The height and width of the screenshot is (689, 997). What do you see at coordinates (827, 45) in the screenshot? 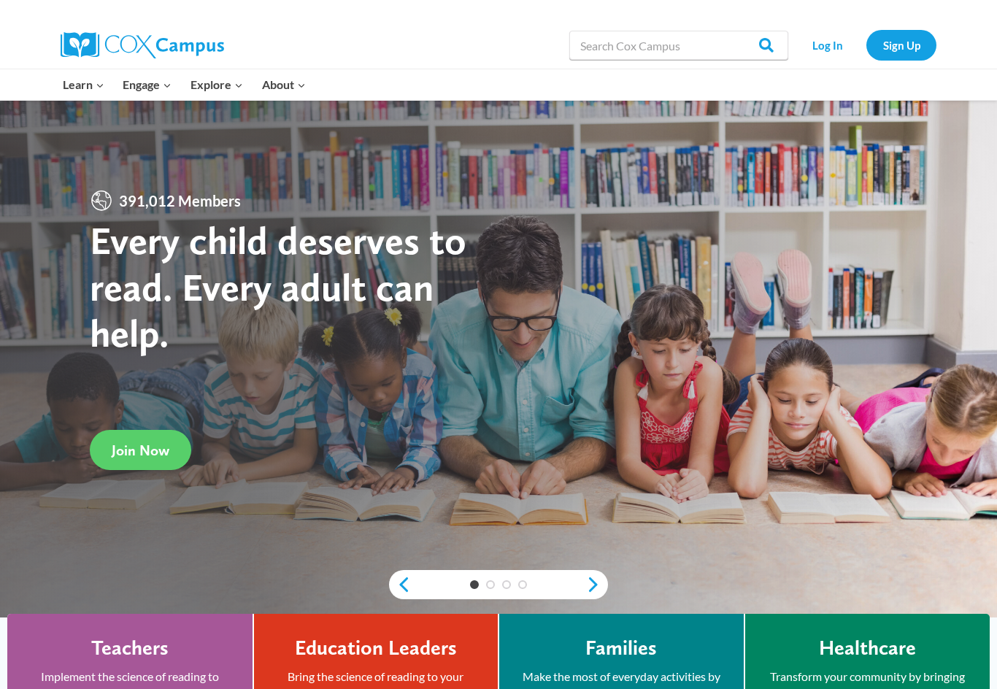
I see `a: Log In` at bounding box center [827, 45].